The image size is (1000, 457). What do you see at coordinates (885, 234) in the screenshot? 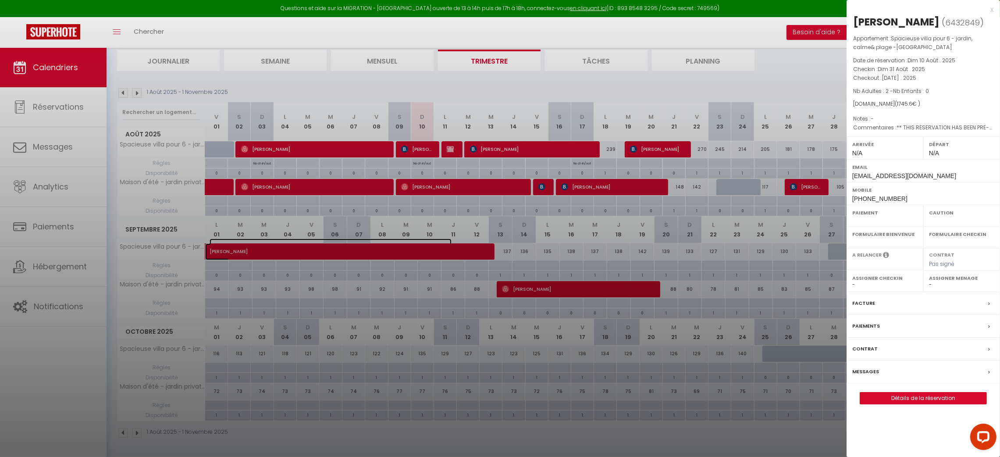
I see `label: Formulaire Bienvenue` at bounding box center [885, 234].